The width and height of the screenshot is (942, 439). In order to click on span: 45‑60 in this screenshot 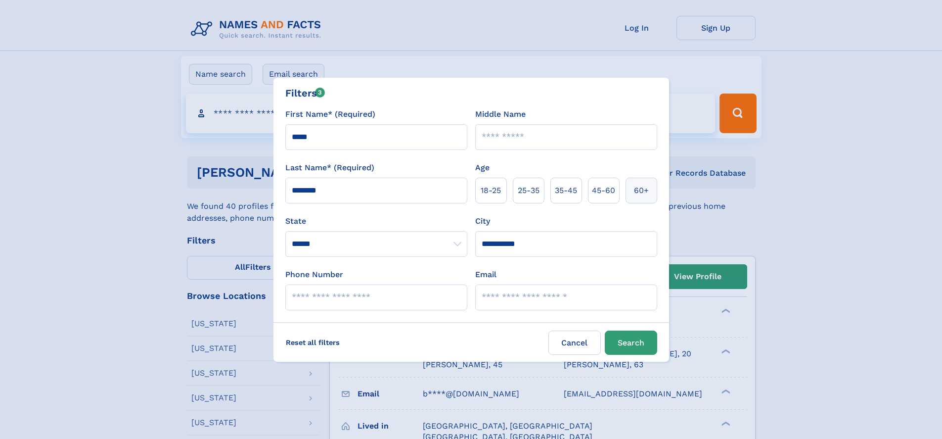, I will do `click(603, 190)`.